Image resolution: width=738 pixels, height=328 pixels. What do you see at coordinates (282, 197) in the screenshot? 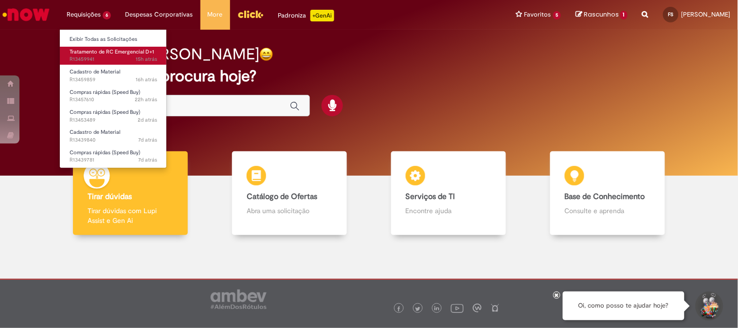
I see `b: Catálogo de Ofertas` at bounding box center [282, 197].